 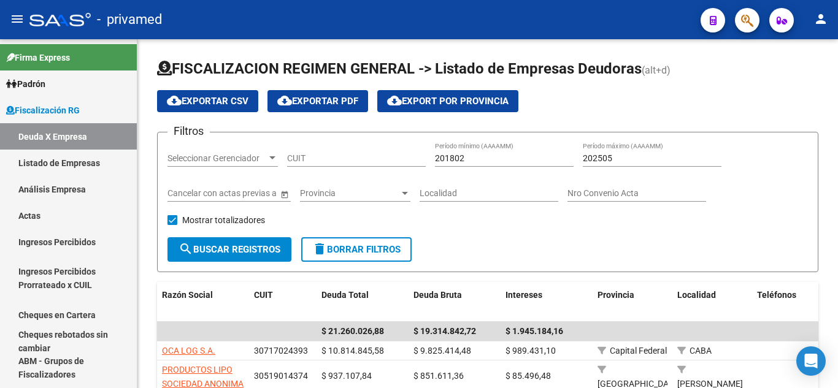 I want to click on span: Razón Social, so click(x=187, y=295).